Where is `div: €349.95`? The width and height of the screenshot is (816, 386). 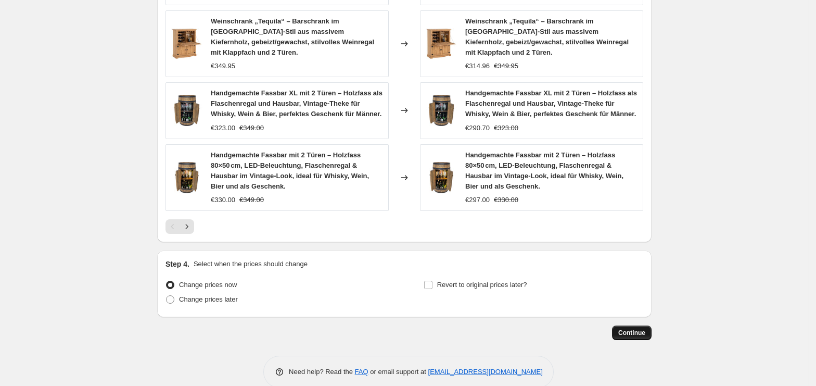
div: €349.95 is located at coordinates (223, 66).